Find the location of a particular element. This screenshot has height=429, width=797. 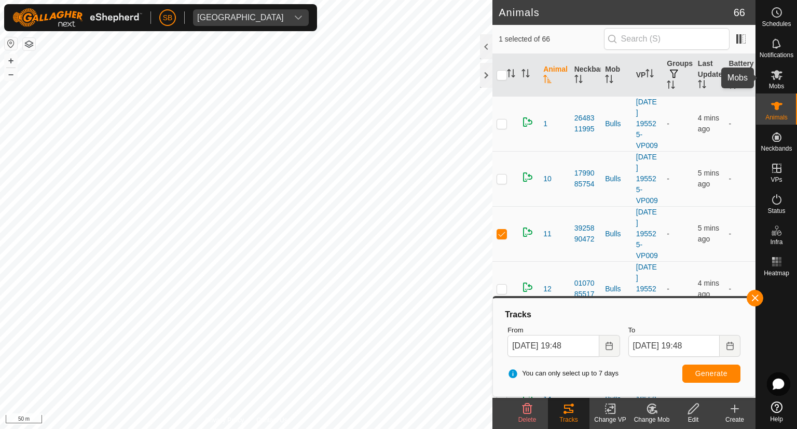

input: Search (S) is located at coordinates (667, 39).